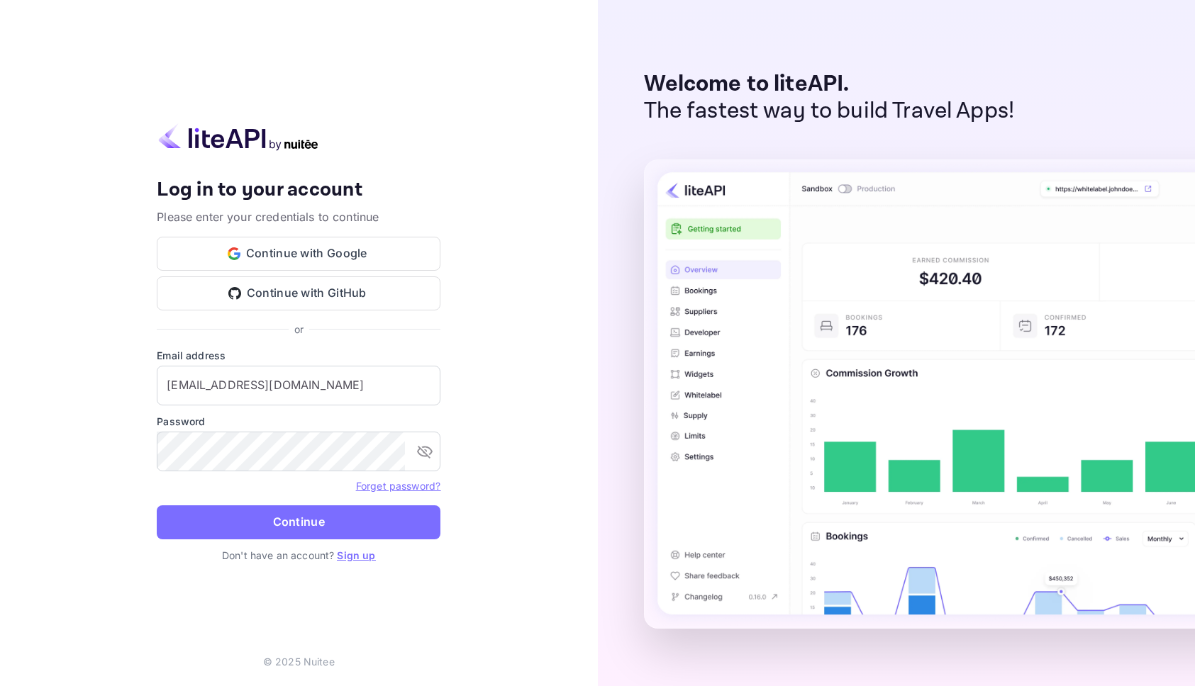 This screenshot has height=686, width=1195. Describe the element at coordinates (829, 84) in the screenshot. I see `p: Welcome to liteAPI.` at that location.